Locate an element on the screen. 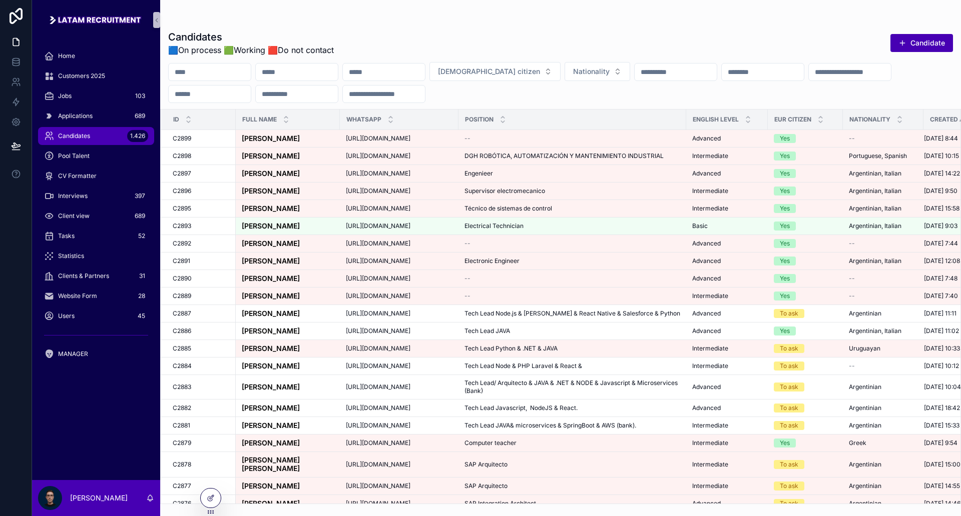 The height and width of the screenshot is (516, 961). a: Candidate is located at coordinates (921, 43).